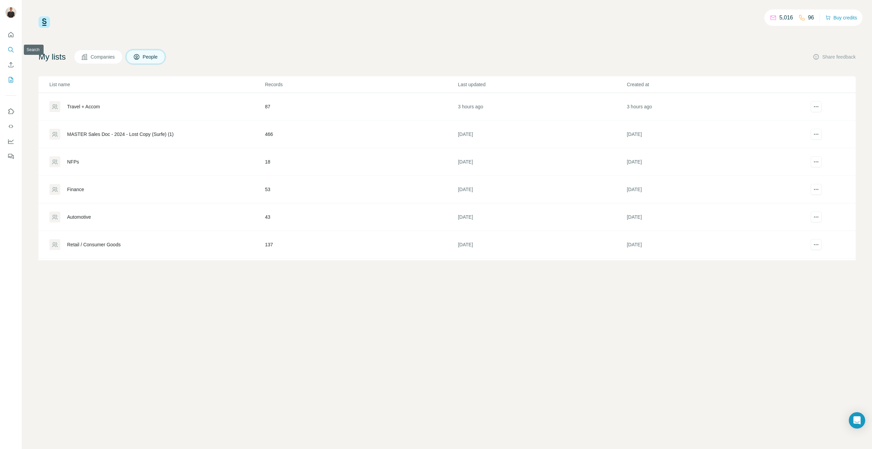 The image size is (872, 449). Describe the element at coordinates (76, 189) in the screenshot. I see `div: Finance` at that location.